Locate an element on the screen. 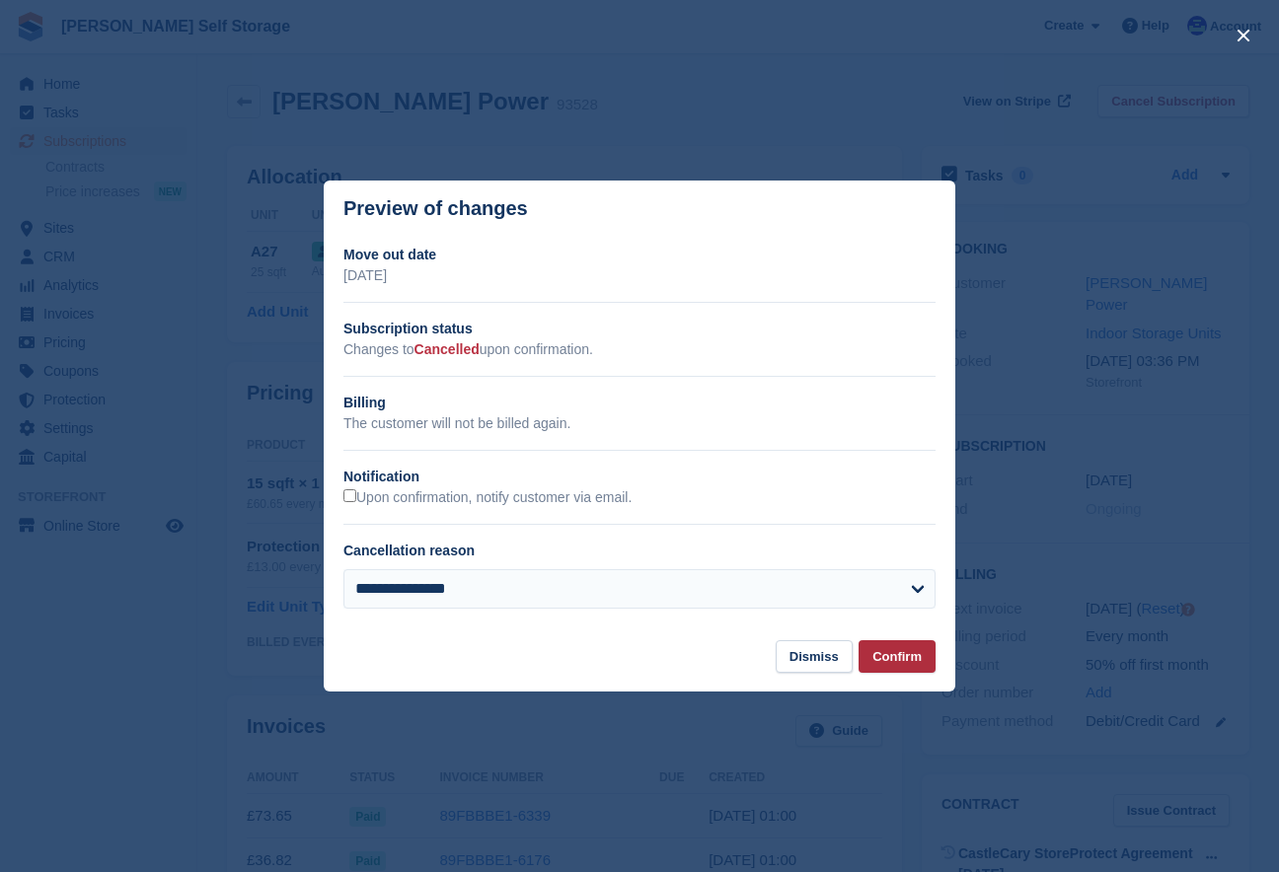 This screenshot has width=1279, height=872. h2: Move out date is located at coordinates (639, 255).